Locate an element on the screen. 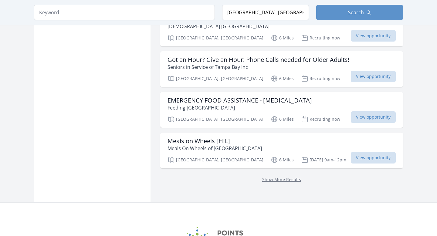 The width and height of the screenshot is (437, 236). input: Location is located at coordinates (265, 12).